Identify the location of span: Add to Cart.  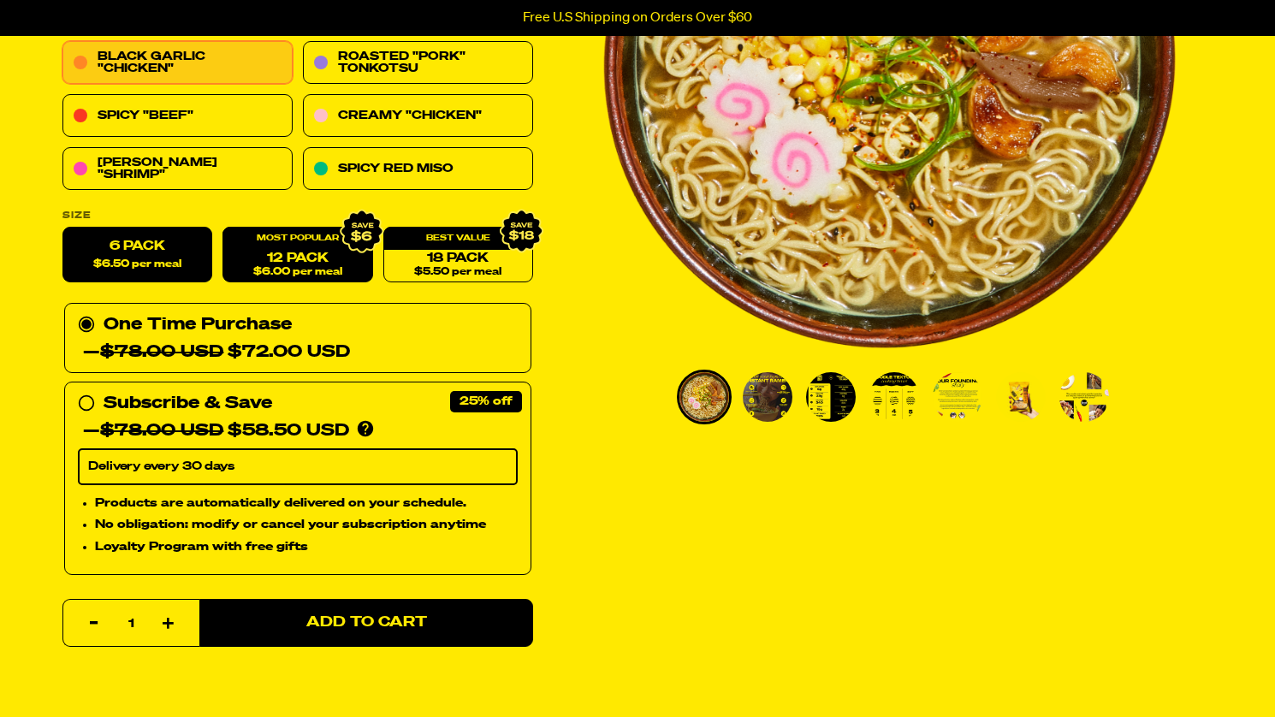
(366, 623).